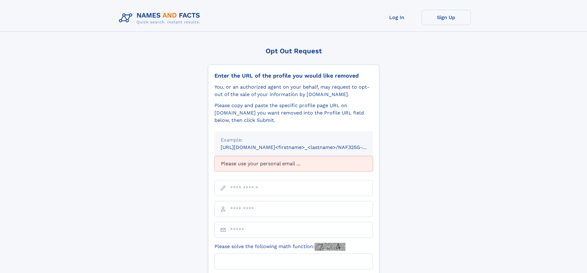 Image resolution: width=587 pixels, height=273 pixels. Describe the element at coordinates (161, 18) in the screenshot. I see `img: Logo Names and Facts` at that location.